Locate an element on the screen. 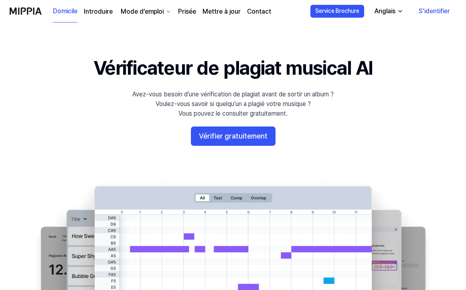 The height and width of the screenshot is (290, 466). button: Anglais is located at coordinates (388, 11).